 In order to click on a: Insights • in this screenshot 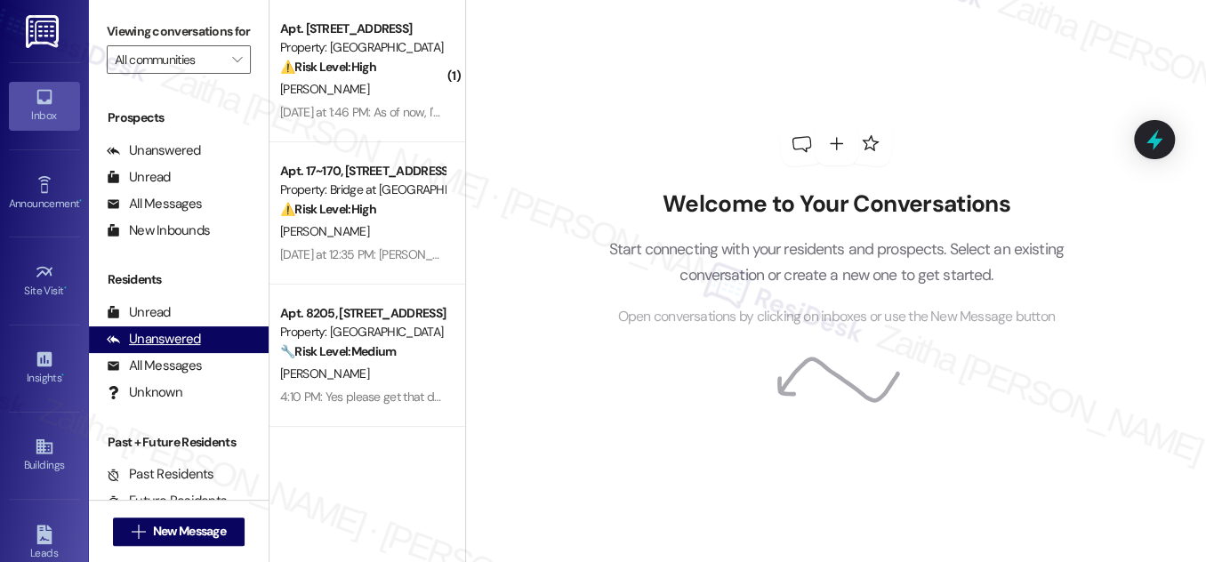, I will do `click(44, 368)`.